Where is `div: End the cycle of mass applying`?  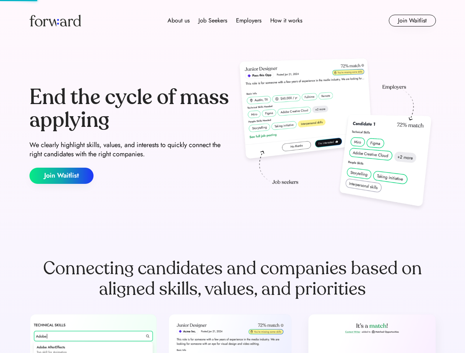
div: End the cycle of mass applying is located at coordinates (129, 109).